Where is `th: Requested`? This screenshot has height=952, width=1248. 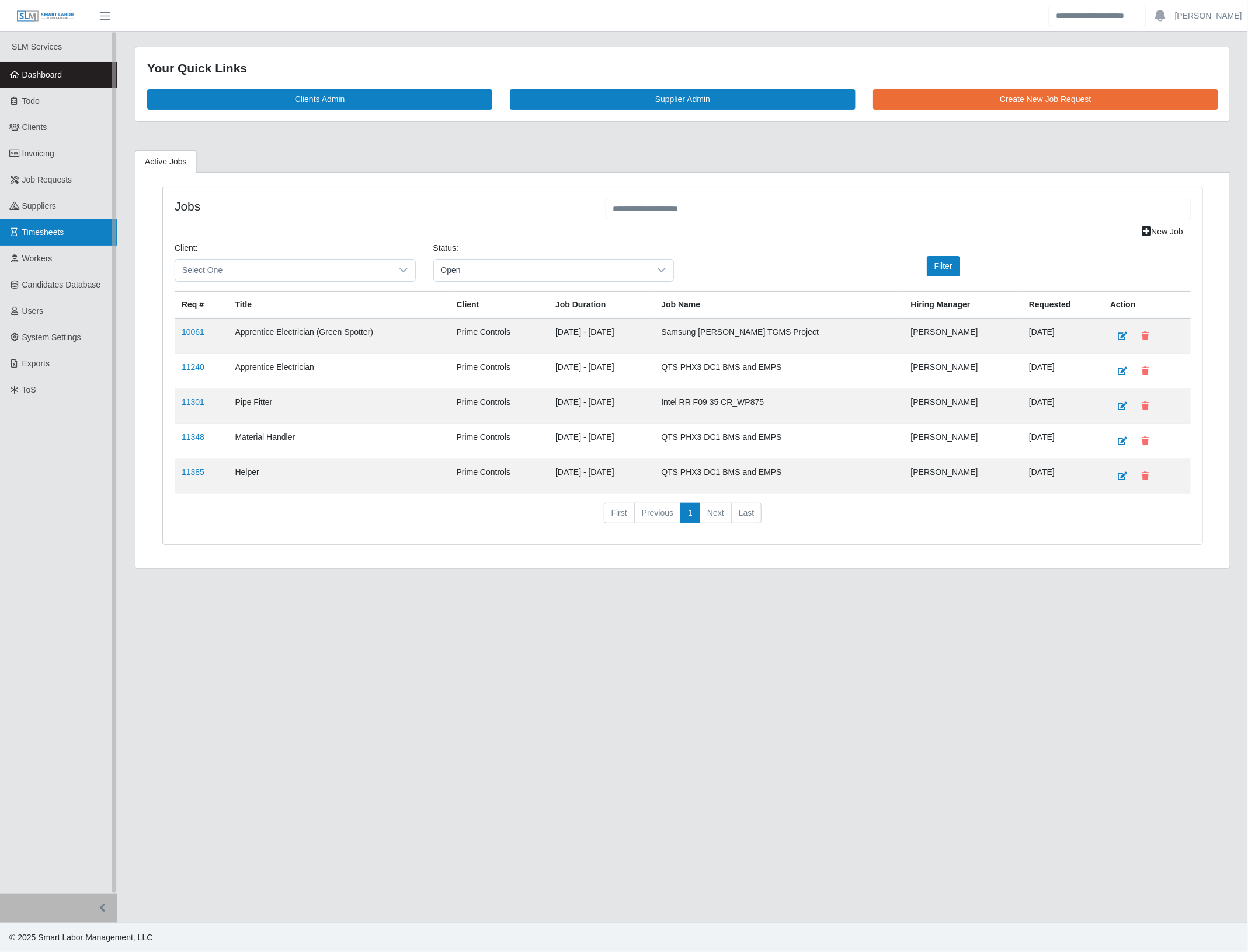
th: Requested is located at coordinates (1062, 305).